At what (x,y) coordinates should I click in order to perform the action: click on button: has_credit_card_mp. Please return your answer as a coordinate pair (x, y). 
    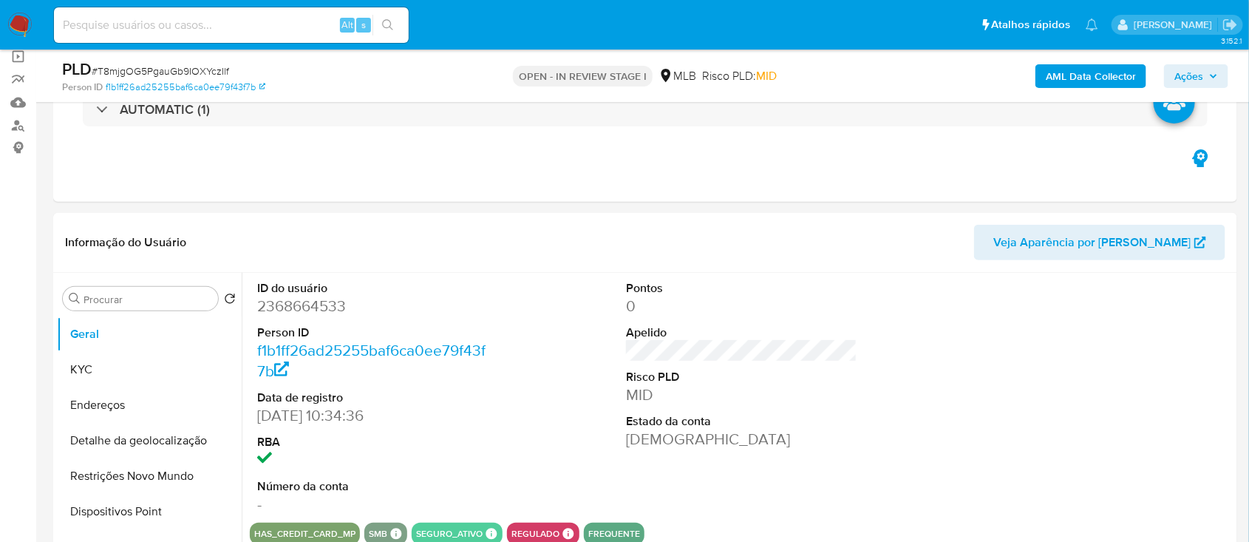
    Looking at the image, I should click on (304, 533).